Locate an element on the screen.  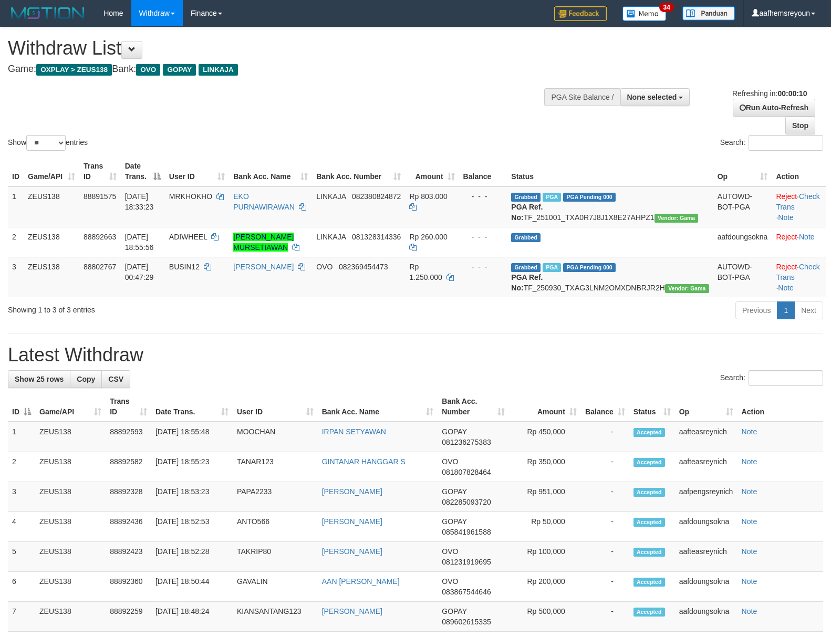
div: Showing 1 to 3 of 3 entries is located at coordinates (173, 308).